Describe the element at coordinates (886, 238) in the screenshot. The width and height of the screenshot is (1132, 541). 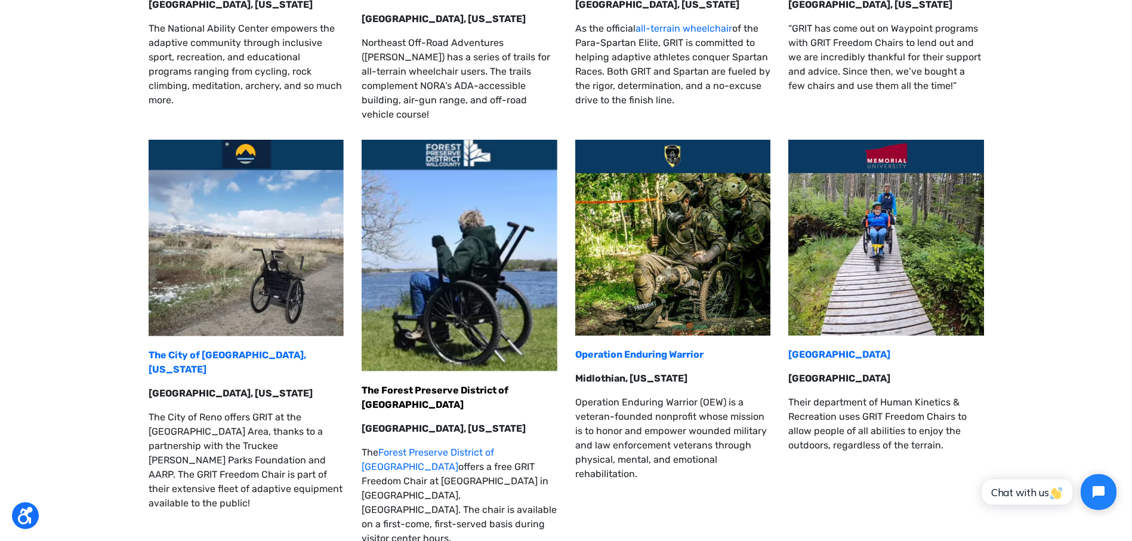
I see `img: Person in GRIT Freedom Chair and companion go across wooden planks among greenery with Memorial U...` at that location.